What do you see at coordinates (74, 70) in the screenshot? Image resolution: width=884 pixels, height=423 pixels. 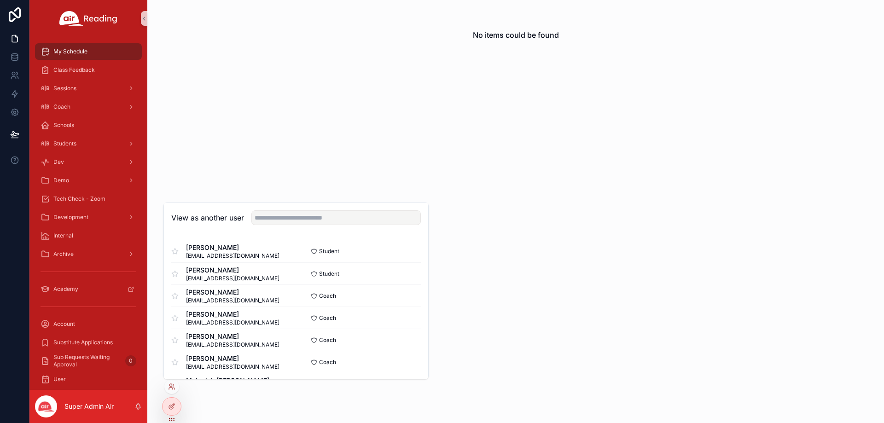 I see `span: Class Feedback` at bounding box center [74, 70].